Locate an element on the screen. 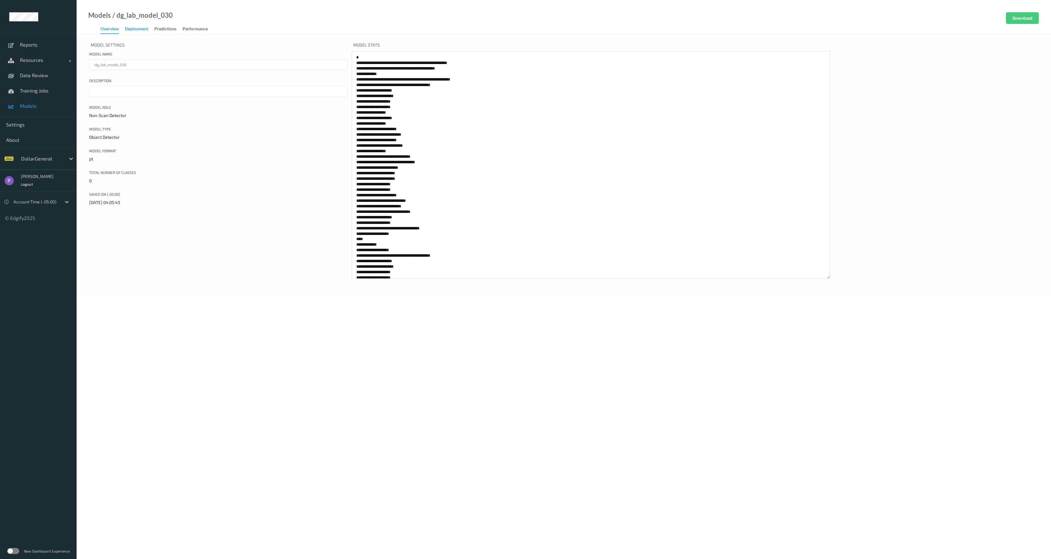  p: 0 is located at coordinates (218, 181).